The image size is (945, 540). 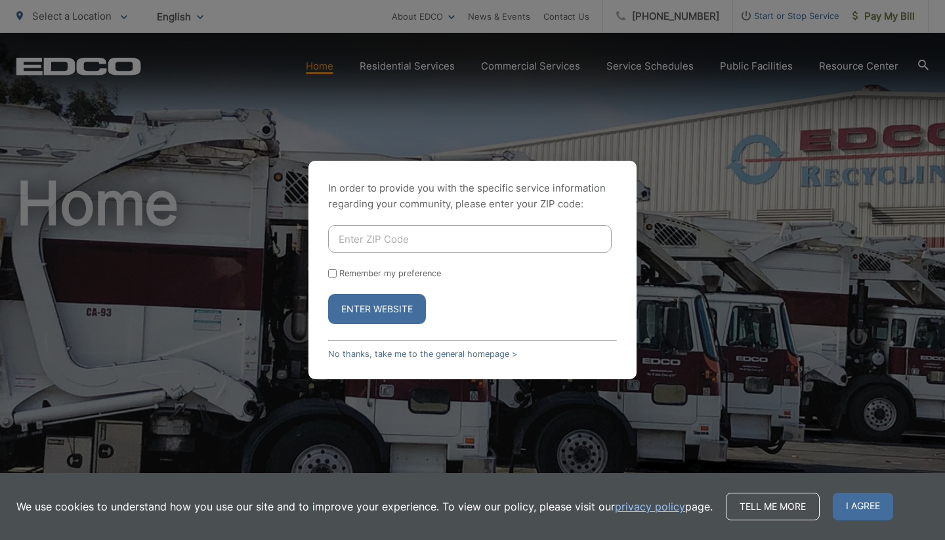 I want to click on input: Enter ZIP Code, so click(x=470, y=239).